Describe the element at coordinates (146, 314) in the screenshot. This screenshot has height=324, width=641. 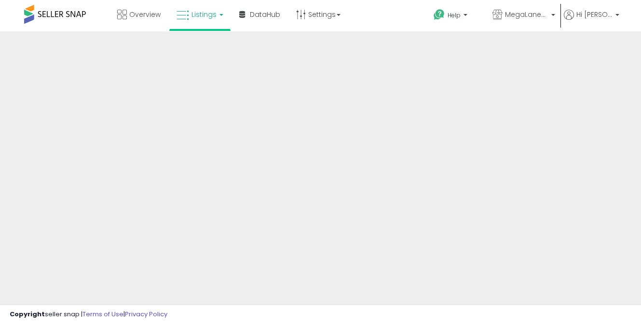
I see `a: Privacy Policy` at that location.